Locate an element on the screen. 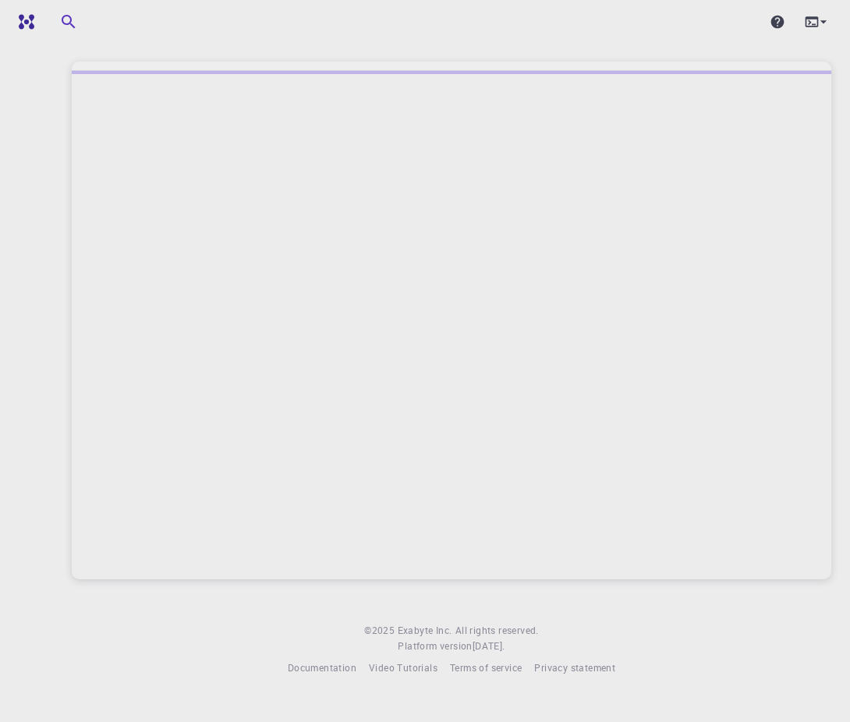  span: Documentation is located at coordinates (322, 667).